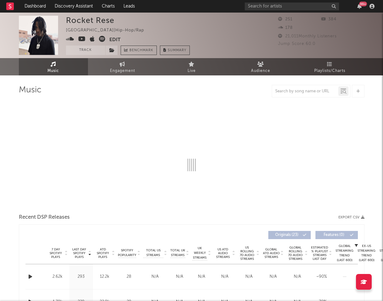 The width and height of the screenshot is (383, 301). Describe the element at coordinates (329, 71) in the screenshot. I see `span: Playlists/Charts` at that location.